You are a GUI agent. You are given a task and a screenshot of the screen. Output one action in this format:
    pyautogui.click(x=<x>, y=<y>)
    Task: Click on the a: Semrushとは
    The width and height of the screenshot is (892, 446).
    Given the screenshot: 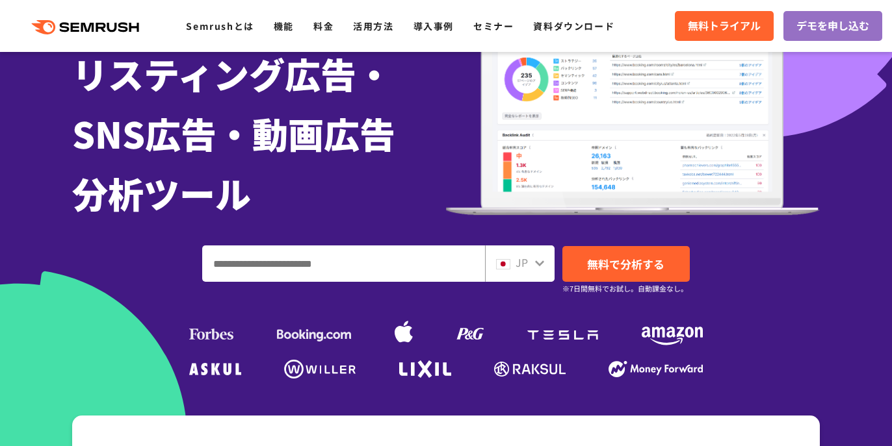 What is the action you would take?
    pyautogui.click(x=220, y=26)
    